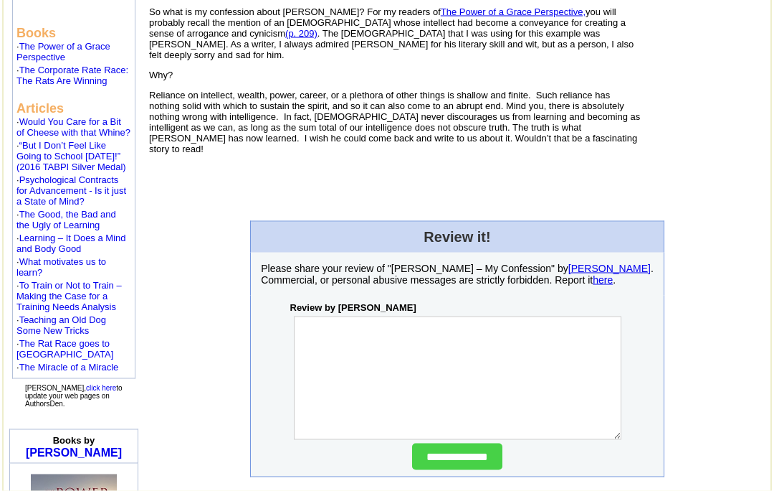 This screenshot has height=491, width=774. I want to click on b: Books, so click(36, 33).